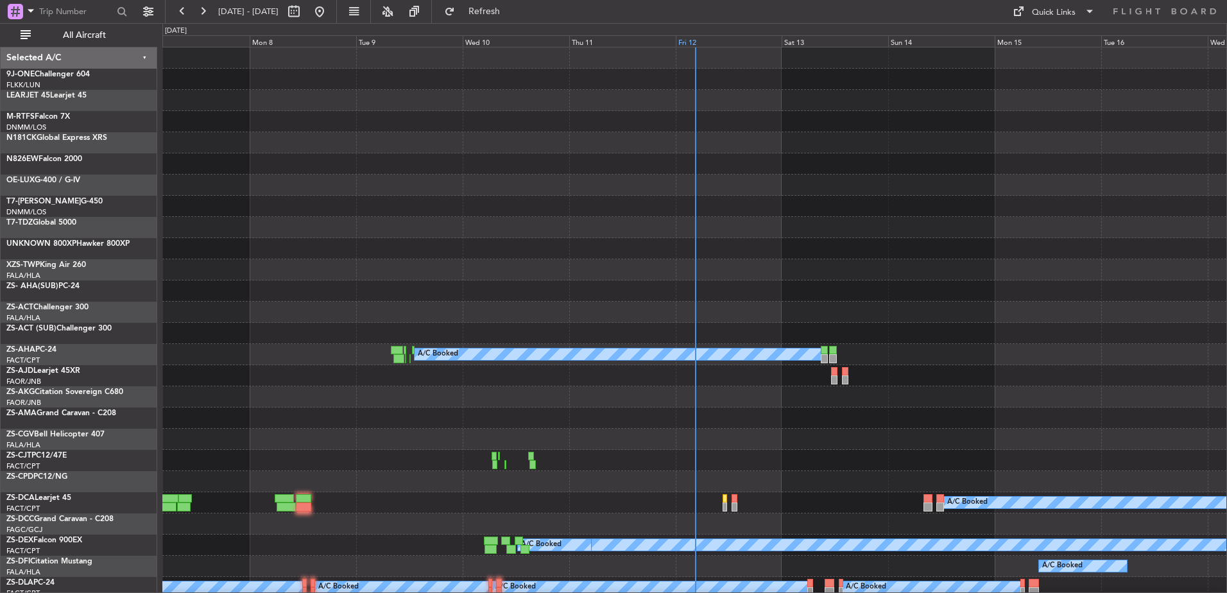 The image size is (1227, 593). What do you see at coordinates (32, 286) in the screenshot?
I see `span: ZS- AHA(SUB)` at bounding box center [32, 286].